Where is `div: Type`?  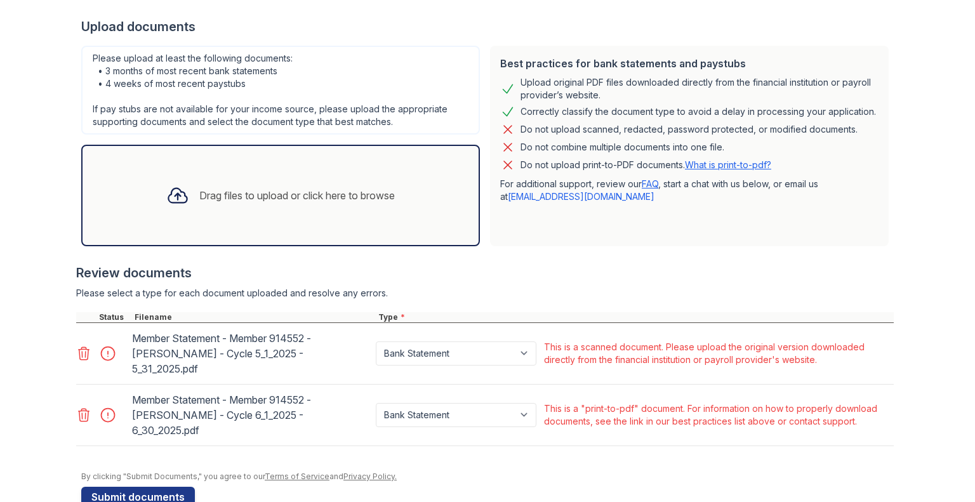
div: Type is located at coordinates (635, 317).